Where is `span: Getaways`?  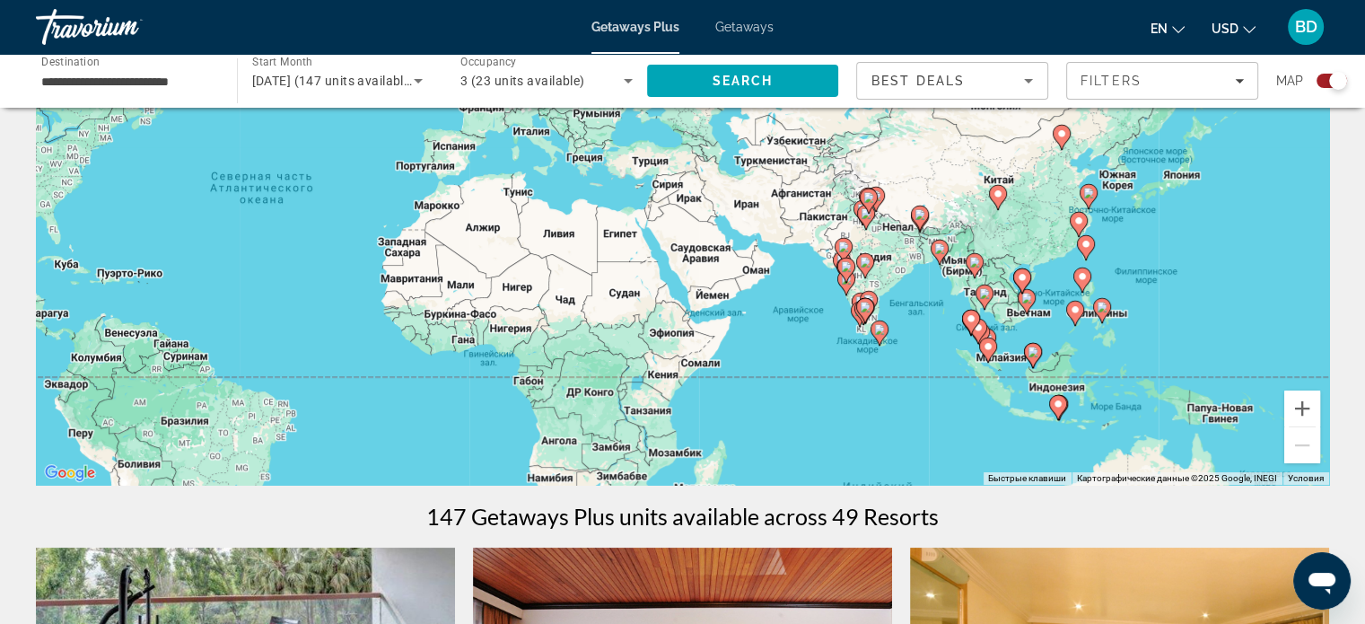 span: Getaways is located at coordinates (744, 27).